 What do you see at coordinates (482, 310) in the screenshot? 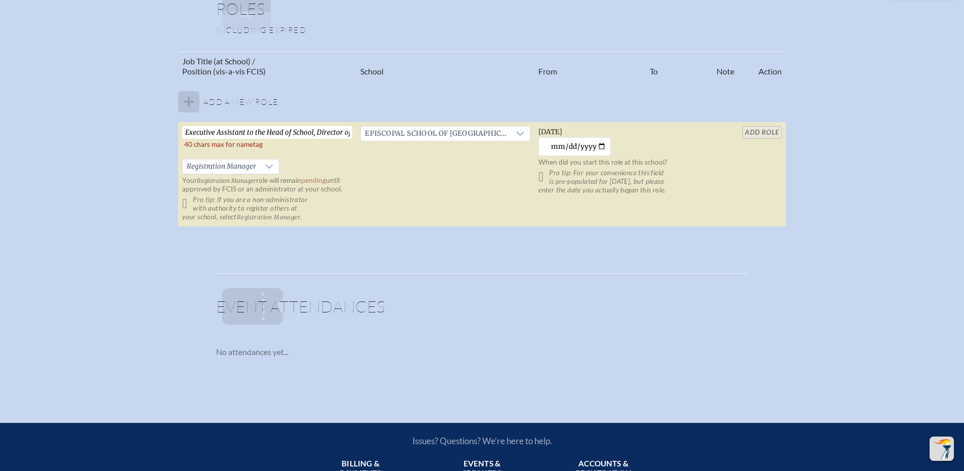
I see `h1: Event Attendances` at bounding box center [482, 310].